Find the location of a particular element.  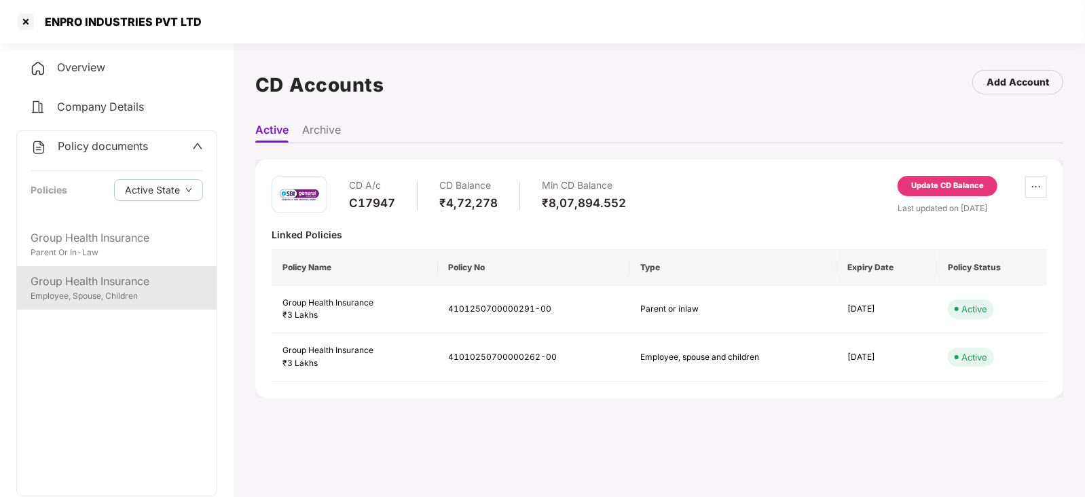

div: ₹4,72,278 is located at coordinates (468, 203).